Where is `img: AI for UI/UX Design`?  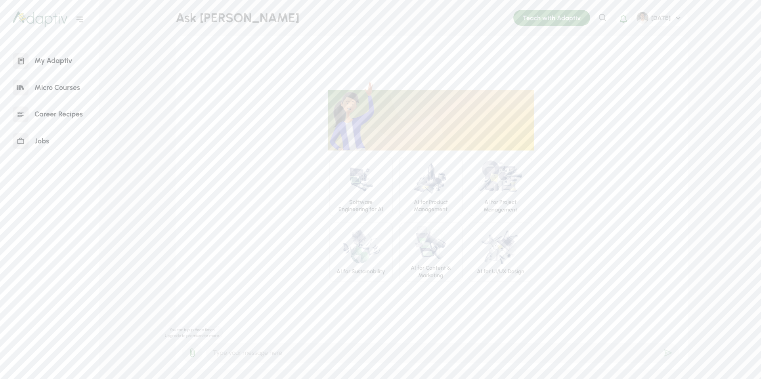 img: AI for UI/UX Design is located at coordinates (500, 247).